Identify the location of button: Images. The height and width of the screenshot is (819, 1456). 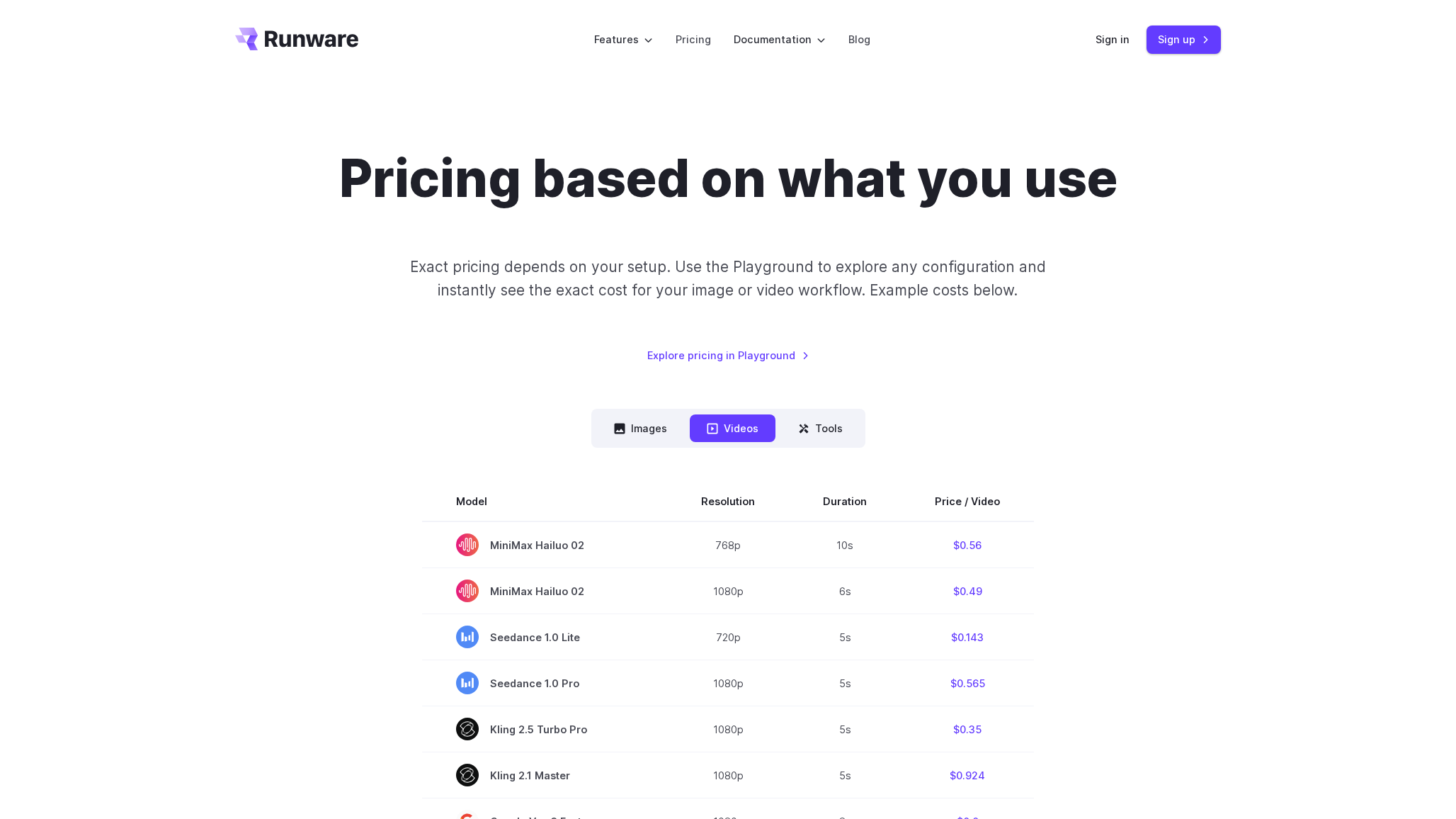
(640, 427).